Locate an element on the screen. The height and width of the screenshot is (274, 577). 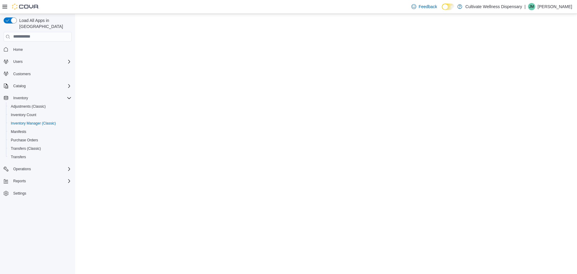
button: Purchase Orders is located at coordinates (40, 140).